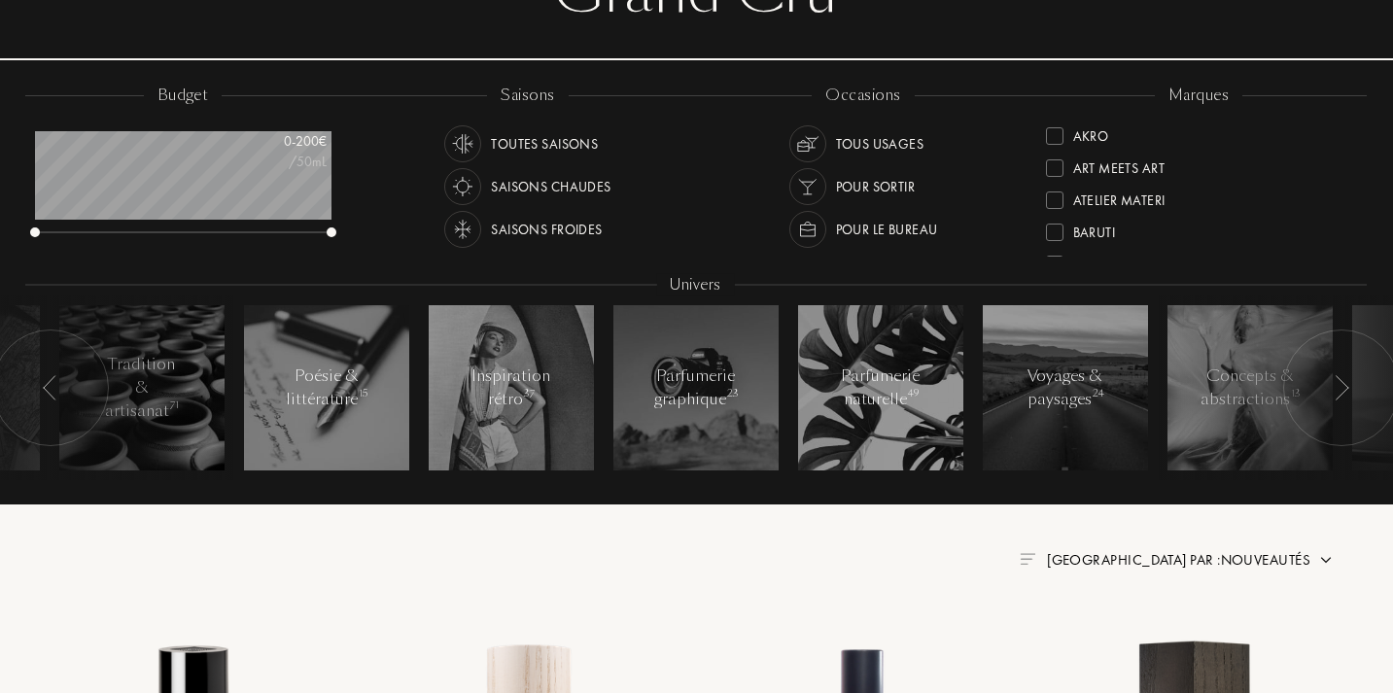 The height and width of the screenshot is (693, 1393). I want to click on span: 49, so click(913, 394).